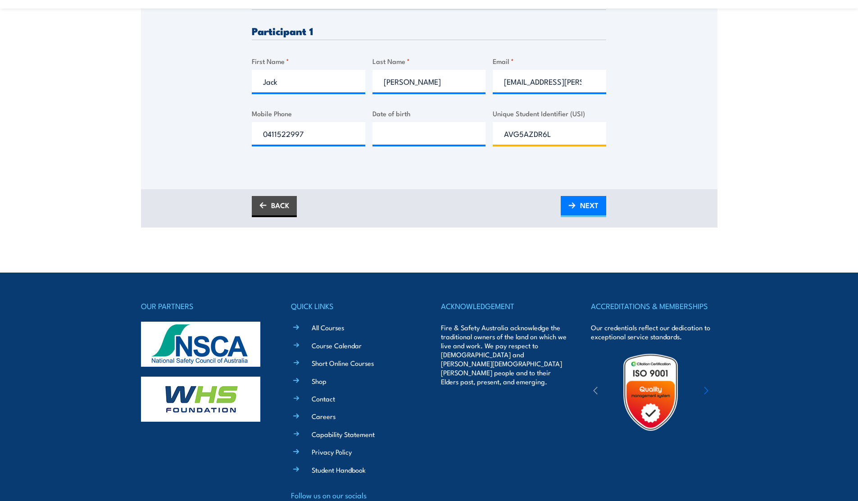 Image resolution: width=858 pixels, height=501 pixels. What do you see at coordinates (429, 31) in the screenshot?
I see `h3: Participant 1` at bounding box center [429, 31].